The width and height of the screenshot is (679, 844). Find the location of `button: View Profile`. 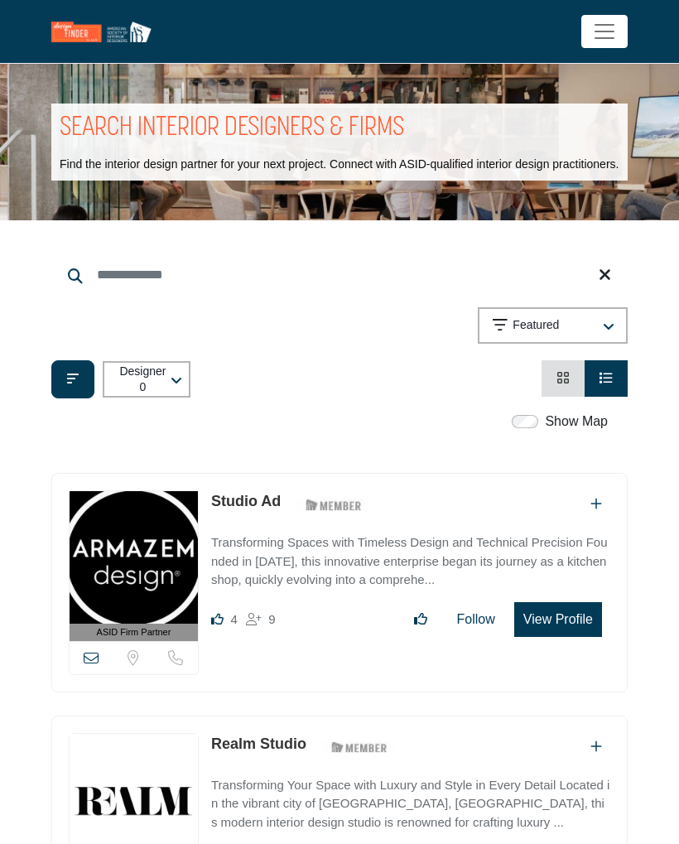

button: View Profile is located at coordinates (558, 619).